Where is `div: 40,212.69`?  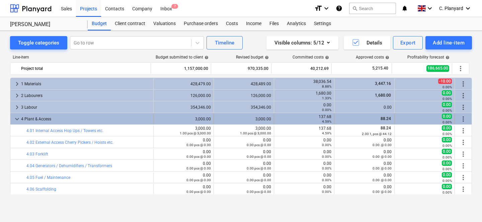 div: 40,212.69 is located at coordinates (301, 69).